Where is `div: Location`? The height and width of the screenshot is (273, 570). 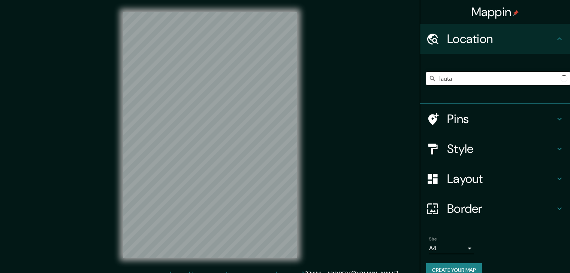 div: Location is located at coordinates (495, 39).